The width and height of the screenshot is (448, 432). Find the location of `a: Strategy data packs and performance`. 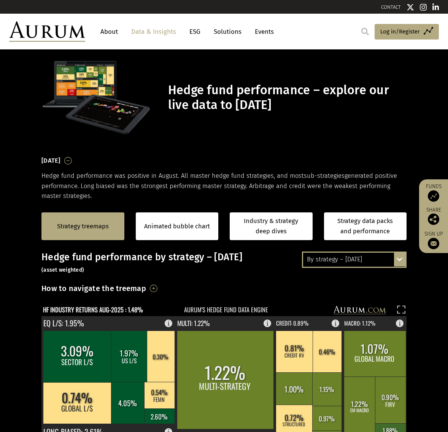

a: Strategy data packs and performance is located at coordinates (365, 226).